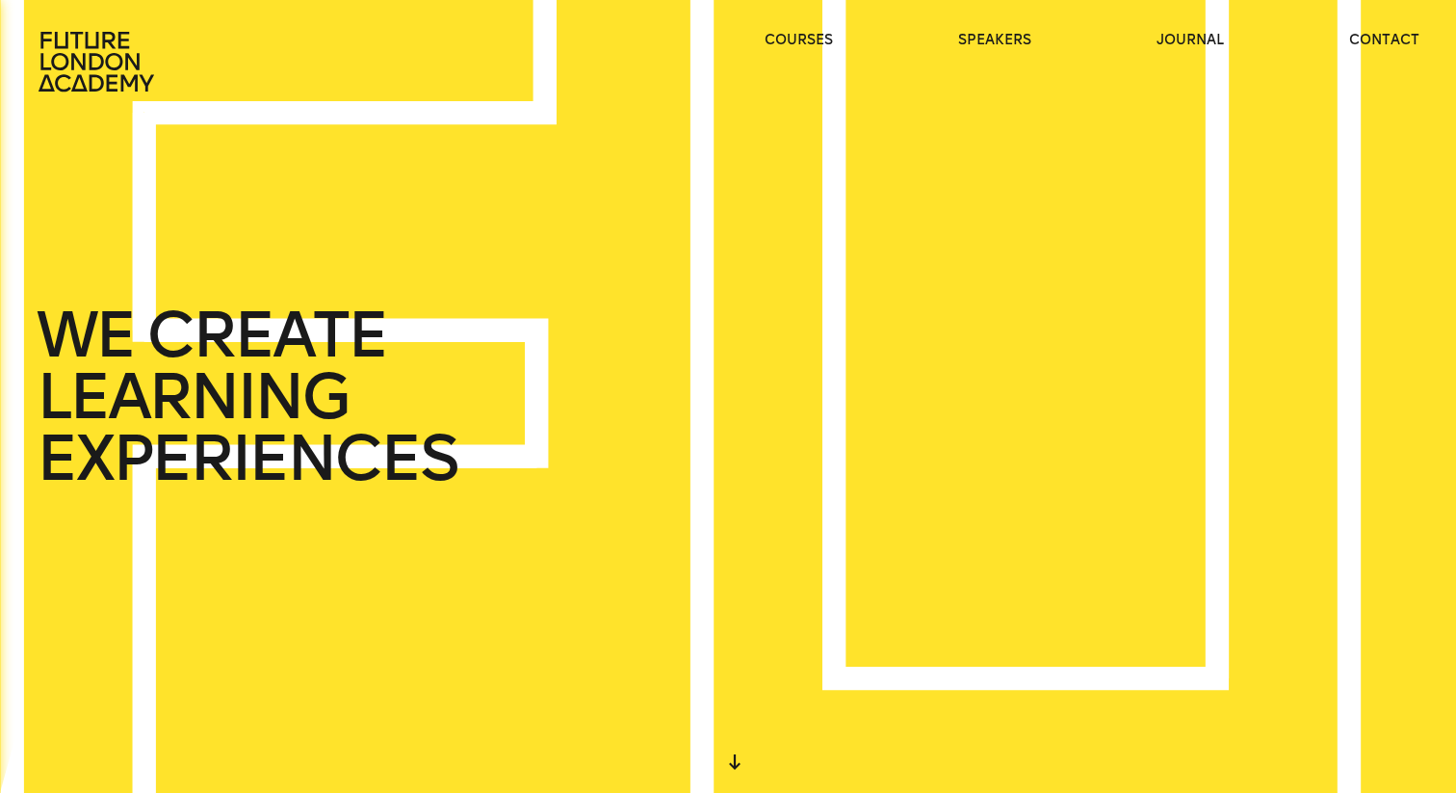 Image resolution: width=1456 pixels, height=793 pixels. Describe the element at coordinates (85, 335) in the screenshot. I see `span: WE` at that location.